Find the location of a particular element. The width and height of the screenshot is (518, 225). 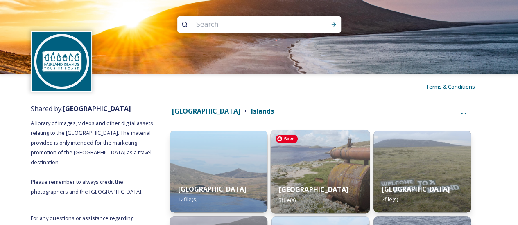

span: 3 file(s) is located at coordinates (287, 200).